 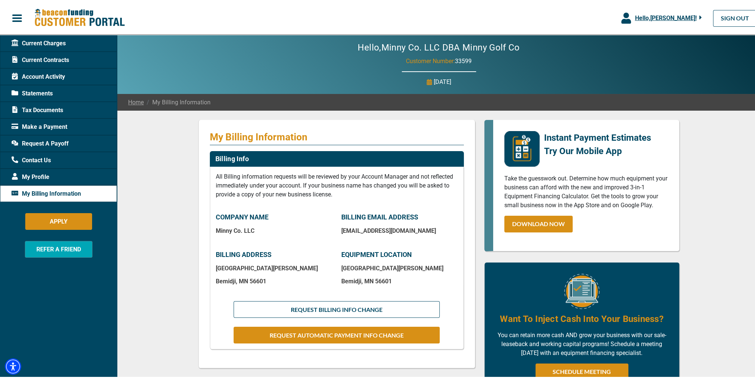 What do you see at coordinates (336, 308) in the screenshot?
I see `button: REQUEST BILLING INFO CHANGE` at bounding box center [336, 308].